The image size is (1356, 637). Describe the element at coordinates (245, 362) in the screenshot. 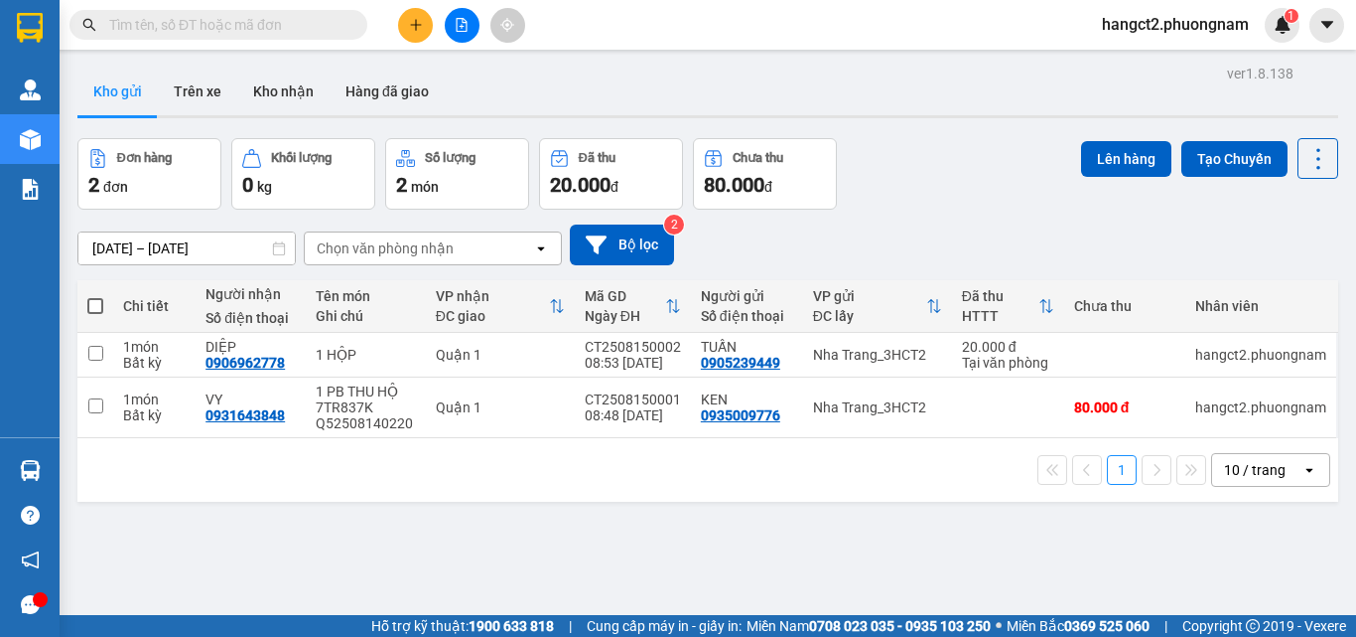

I see `div: 0906962778` at that location.